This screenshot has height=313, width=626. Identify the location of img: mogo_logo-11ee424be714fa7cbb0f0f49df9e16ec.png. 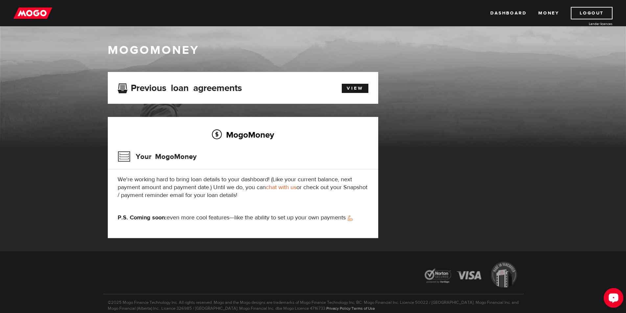
(33, 13).